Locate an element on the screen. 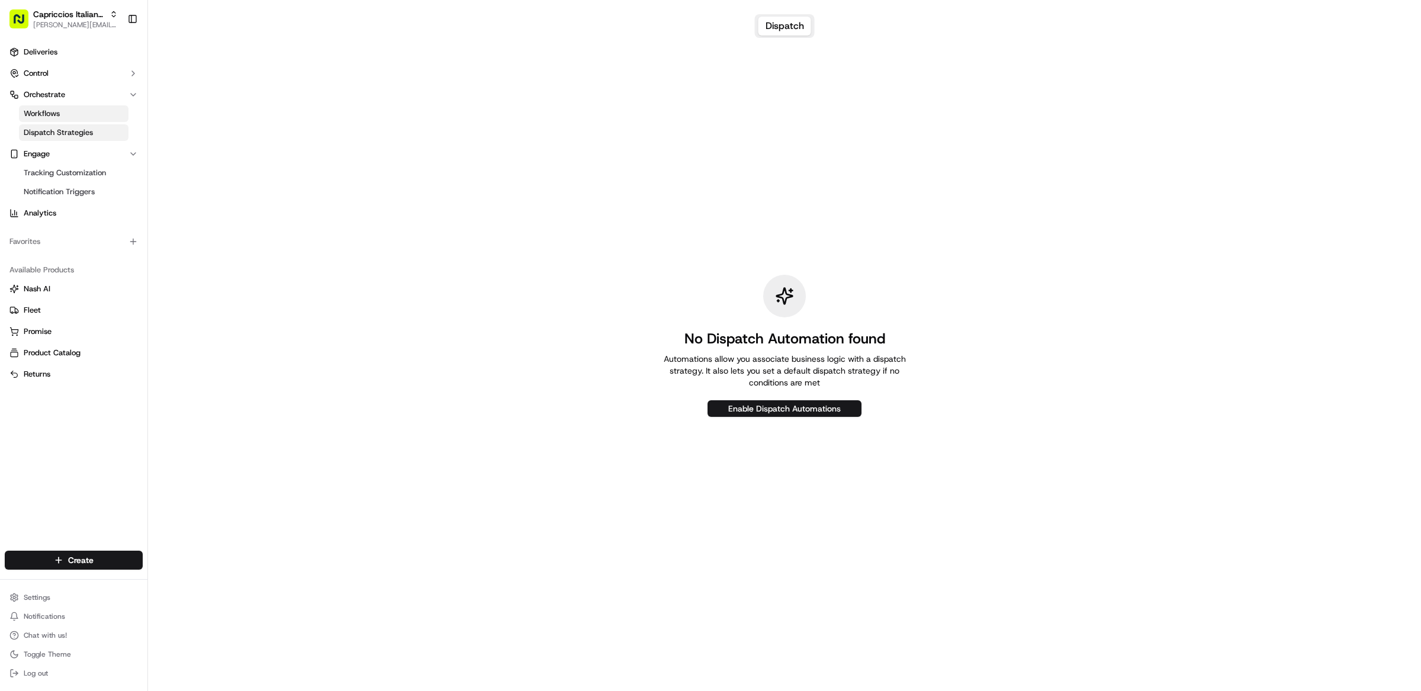  img: 1736555255976-a54dd68f-1ca7-489b-9aae-adbdc363a1c4 is located at coordinates (23, 124).